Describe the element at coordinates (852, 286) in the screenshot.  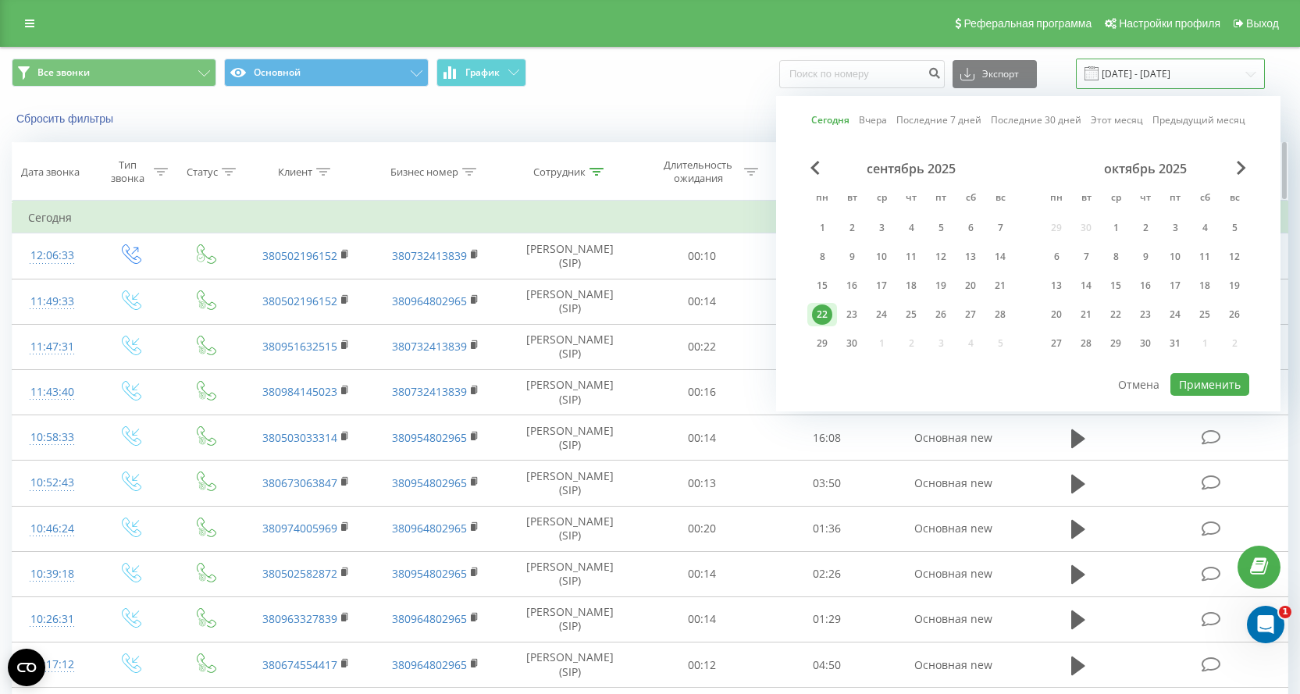
I see `div: 16` at that location.